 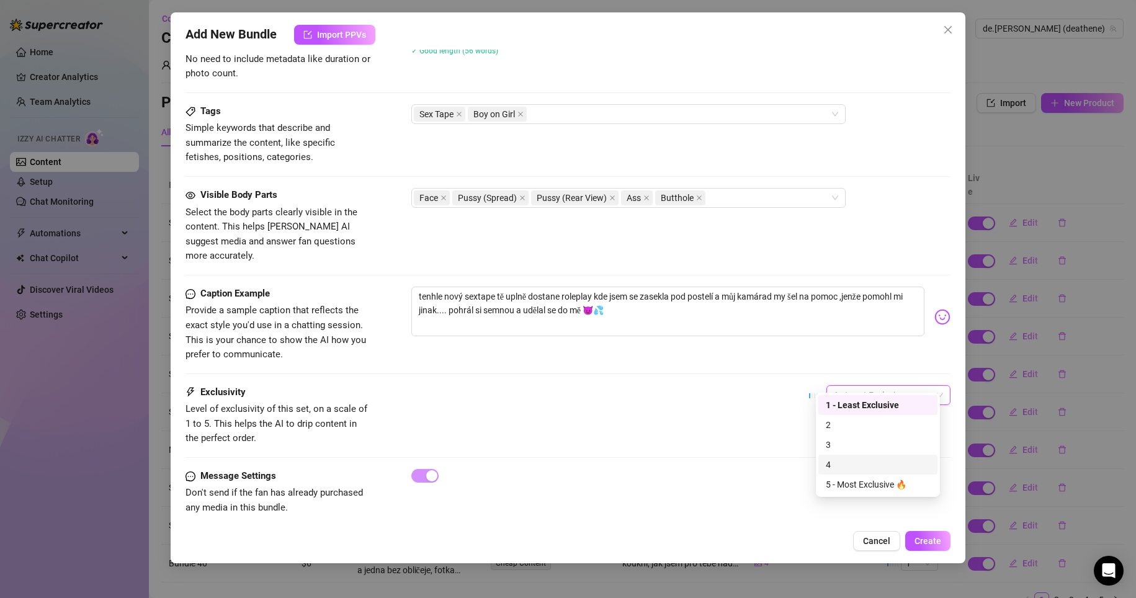 I want to click on button: Cancel, so click(x=877, y=541).